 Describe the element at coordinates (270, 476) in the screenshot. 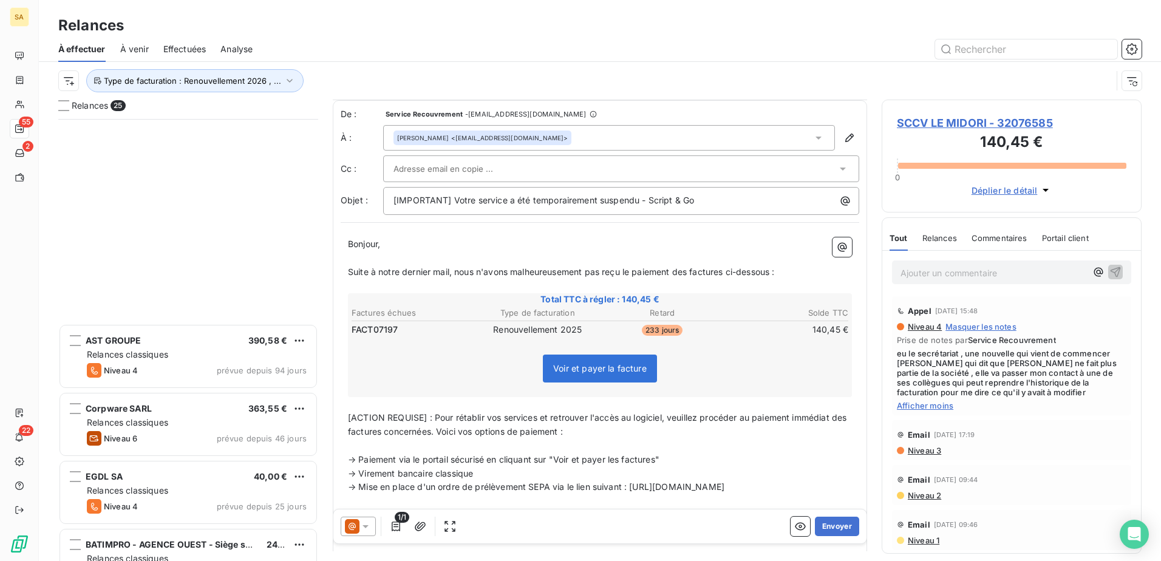

I see `span: 40,00 €` at that location.